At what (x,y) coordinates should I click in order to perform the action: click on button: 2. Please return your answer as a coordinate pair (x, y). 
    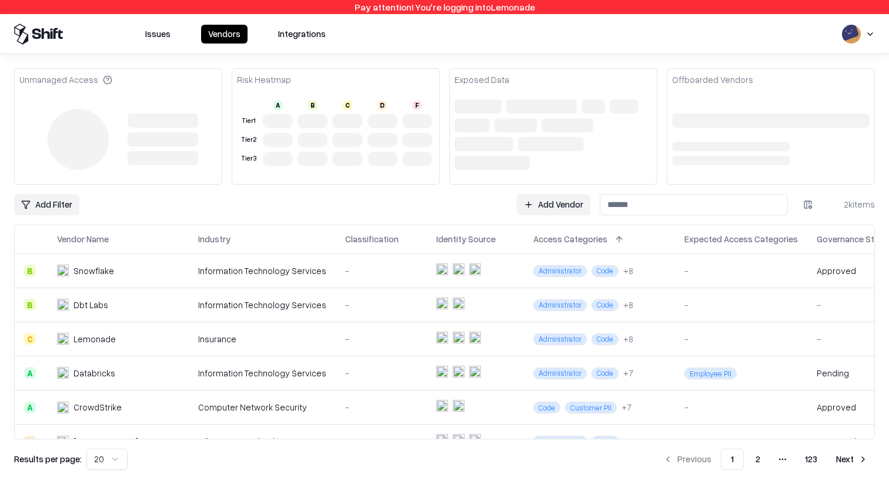
    Looking at the image, I should click on (758, 459).